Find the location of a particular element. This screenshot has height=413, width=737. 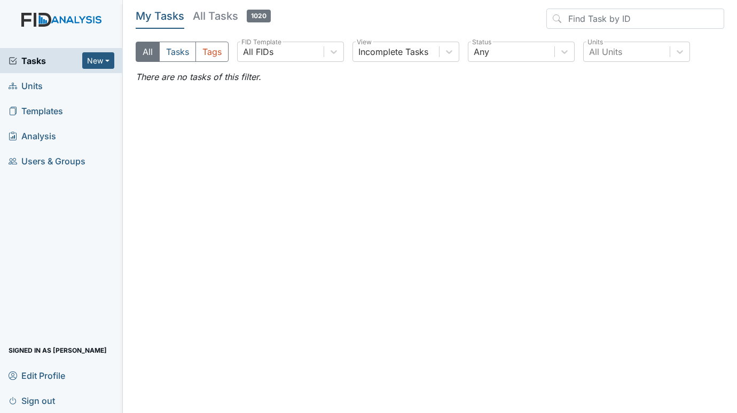

span: Tasks is located at coordinates (45, 61).